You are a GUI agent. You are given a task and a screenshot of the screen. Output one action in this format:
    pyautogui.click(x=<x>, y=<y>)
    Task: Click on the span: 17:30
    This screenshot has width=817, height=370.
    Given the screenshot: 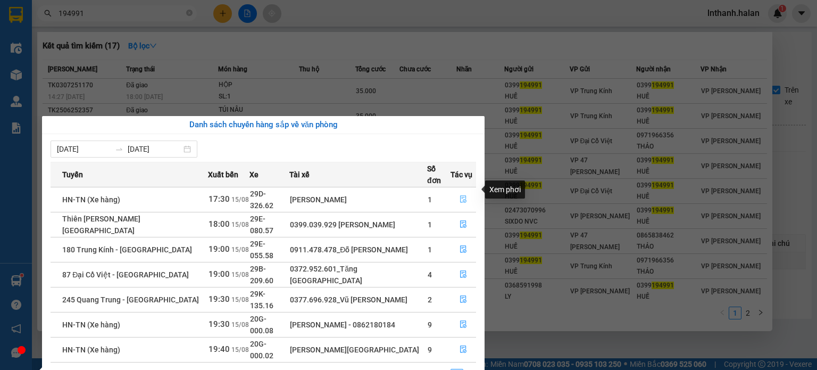 What is the action you would take?
    pyautogui.click(x=219, y=199)
    